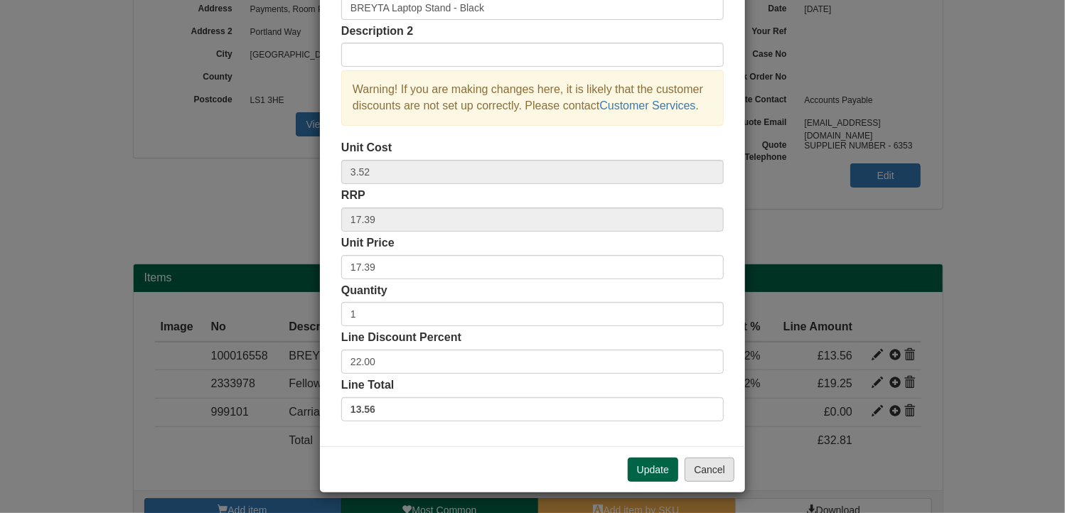  What do you see at coordinates (647, 105) in the screenshot?
I see `a: Customer Services` at bounding box center [647, 105].